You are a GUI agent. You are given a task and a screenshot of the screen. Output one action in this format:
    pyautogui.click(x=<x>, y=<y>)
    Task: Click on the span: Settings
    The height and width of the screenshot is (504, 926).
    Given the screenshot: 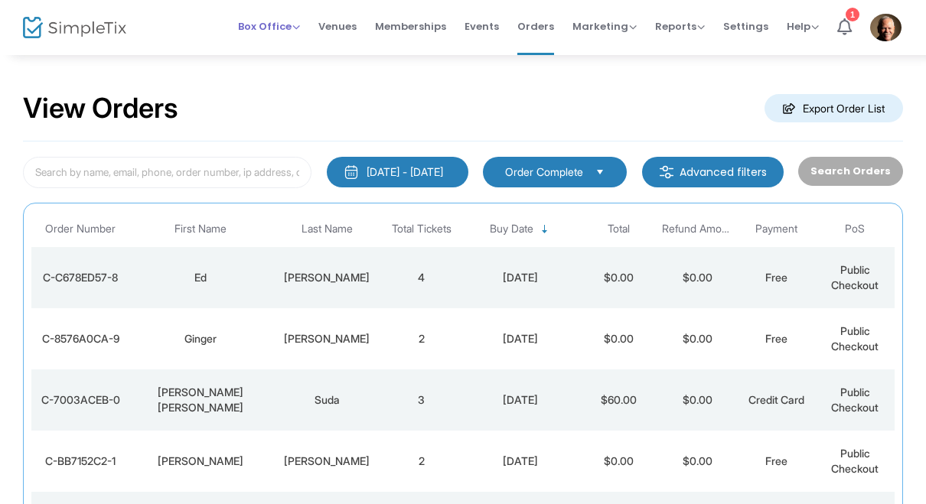 What is the action you would take?
    pyautogui.click(x=745, y=26)
    